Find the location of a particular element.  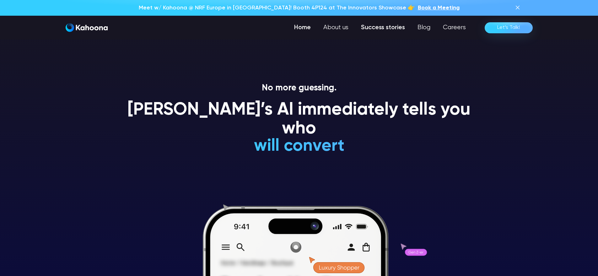

a: Success stories is located at coordinates (383, 28).